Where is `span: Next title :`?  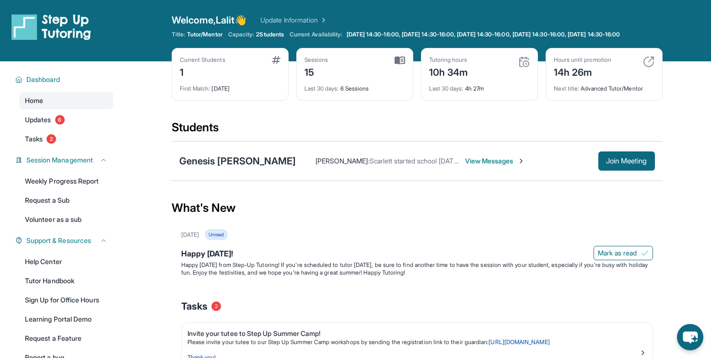
span: Next title : is located at coordinates (566, 88).